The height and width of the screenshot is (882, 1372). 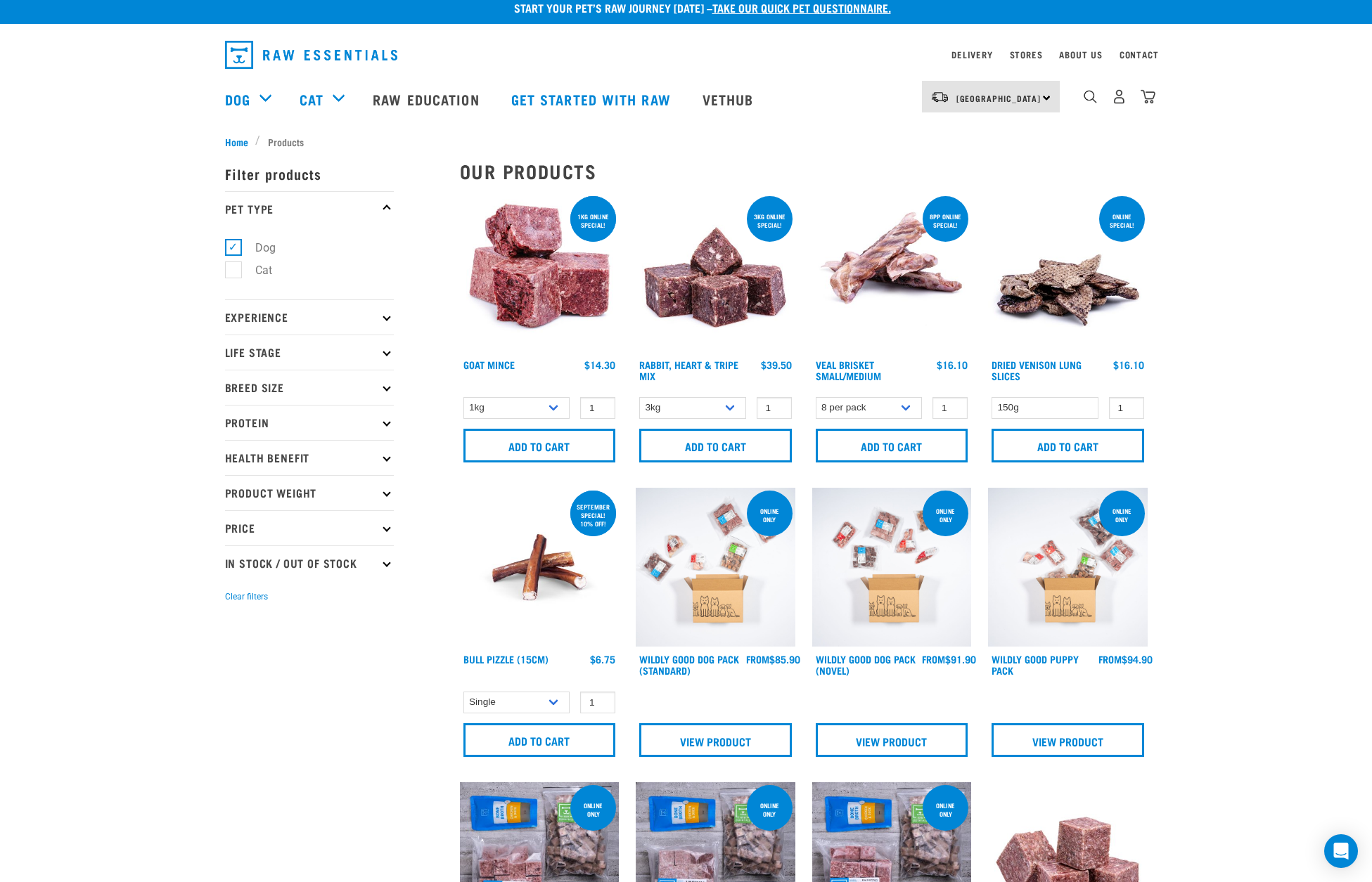 What do you see at coordinates (309, 457) in the screenshot?
I see `p: Health Benefit` at bounding box center [309, 457].